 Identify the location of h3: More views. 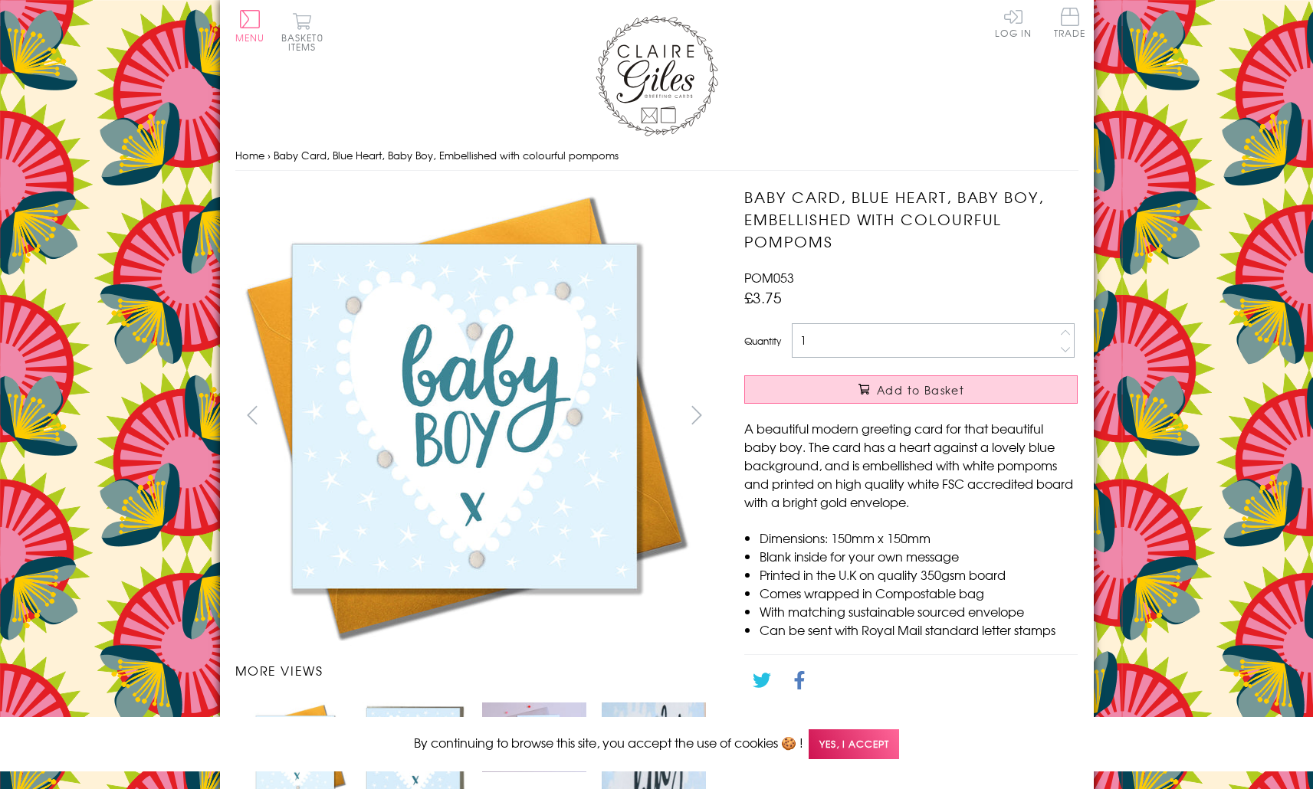
(474, 671).